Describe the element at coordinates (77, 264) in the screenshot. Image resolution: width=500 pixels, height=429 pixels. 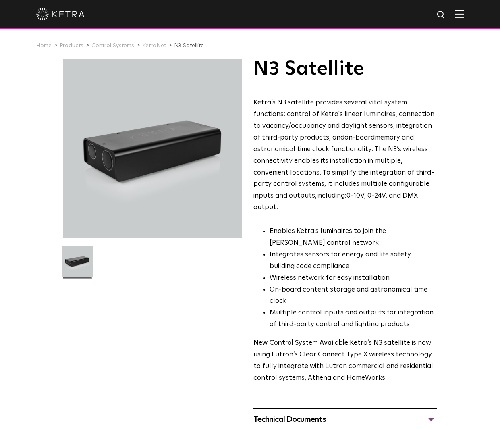
I see `img: N3-Controller-2021-Web-Square` at that location.